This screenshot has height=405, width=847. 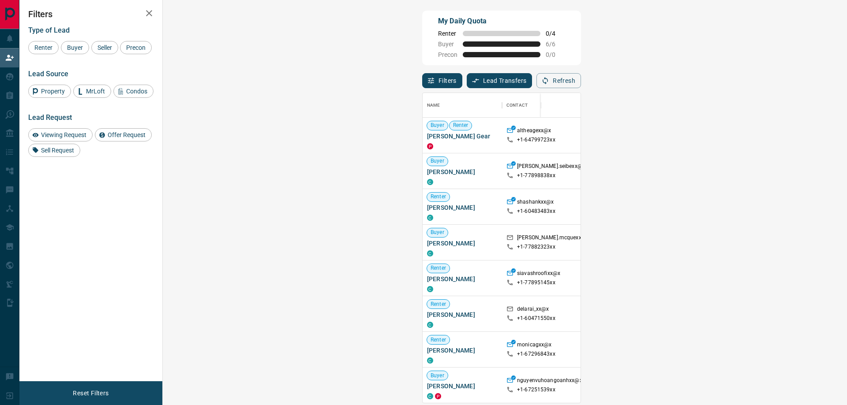 I want to click on p: +1- 67296843xx, so click(x=536, y=354).